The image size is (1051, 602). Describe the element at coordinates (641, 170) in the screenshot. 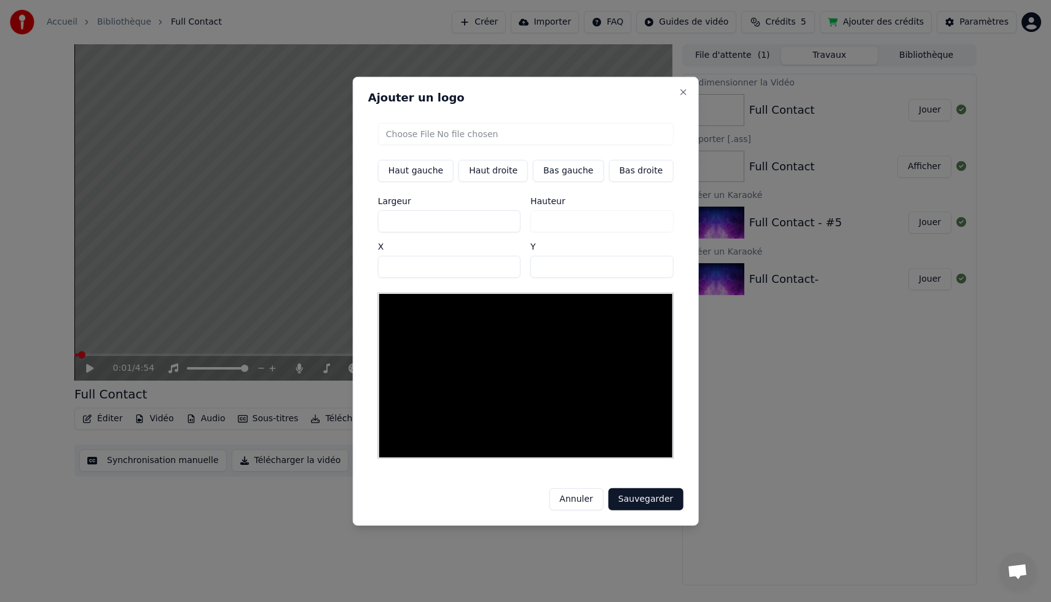

I see `button: Bas droite` at that location.